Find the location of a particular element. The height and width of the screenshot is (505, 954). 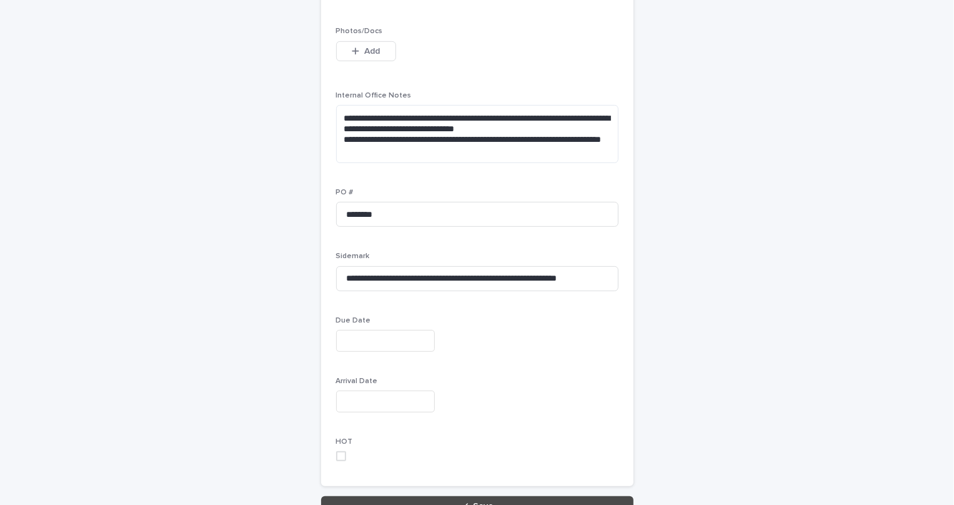

span: Due Date is located at coordinates (353, 320).